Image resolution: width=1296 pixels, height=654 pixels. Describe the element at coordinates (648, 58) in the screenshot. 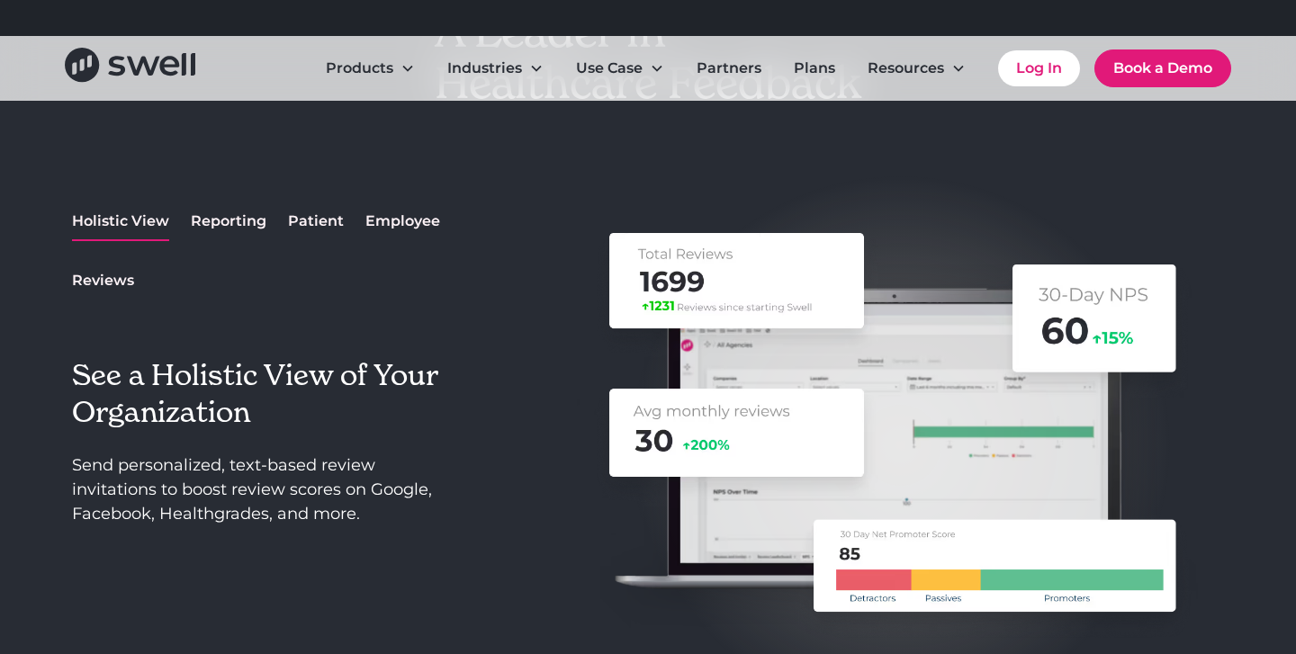

I see `h2: A Leader in Healthcare Feedback` at that location.